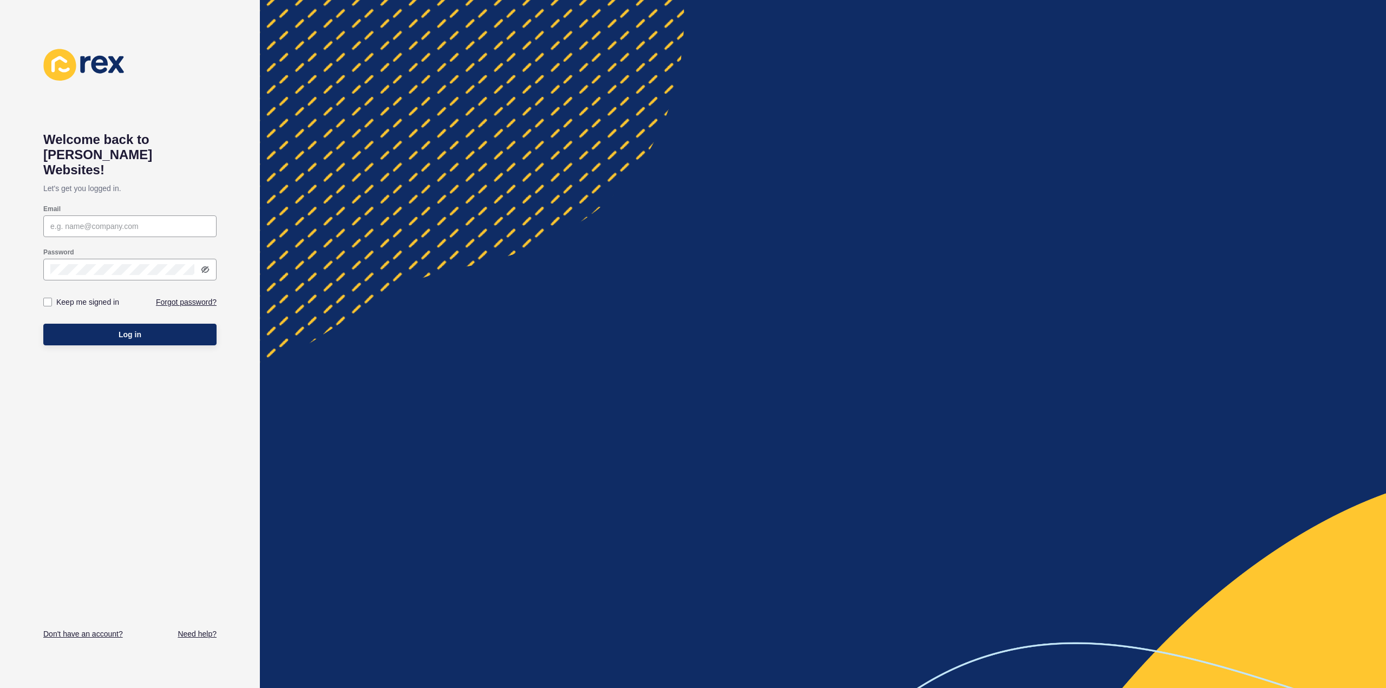 The height and width of the screenshot is (688, 1386). I want to click on label: Keep me signed in, so click(88, 302).